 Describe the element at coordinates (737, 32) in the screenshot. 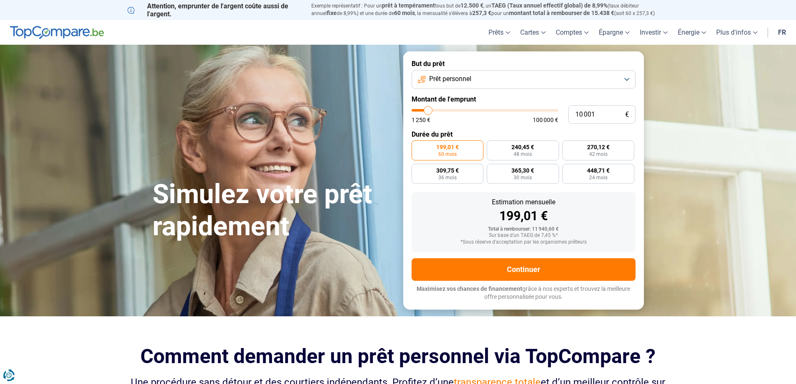

I see `a: Plus d'infos` at that location.